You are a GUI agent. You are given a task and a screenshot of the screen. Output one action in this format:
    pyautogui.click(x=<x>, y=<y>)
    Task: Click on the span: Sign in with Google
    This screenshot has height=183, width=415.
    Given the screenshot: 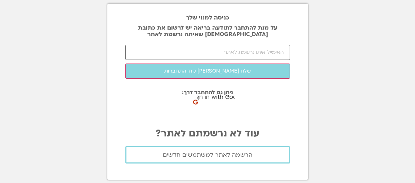 What is the action you would take?
    pyautogui.click(x=218, y=97)
    